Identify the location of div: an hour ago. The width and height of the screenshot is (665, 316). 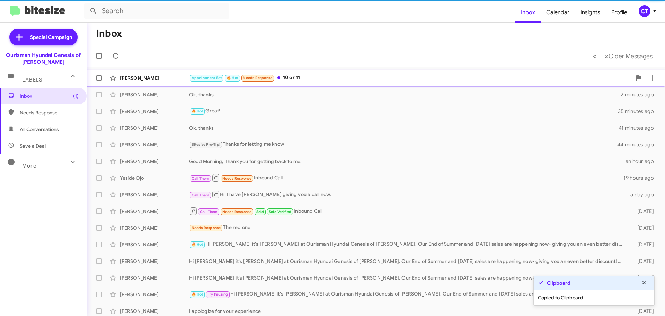
(643, 161).